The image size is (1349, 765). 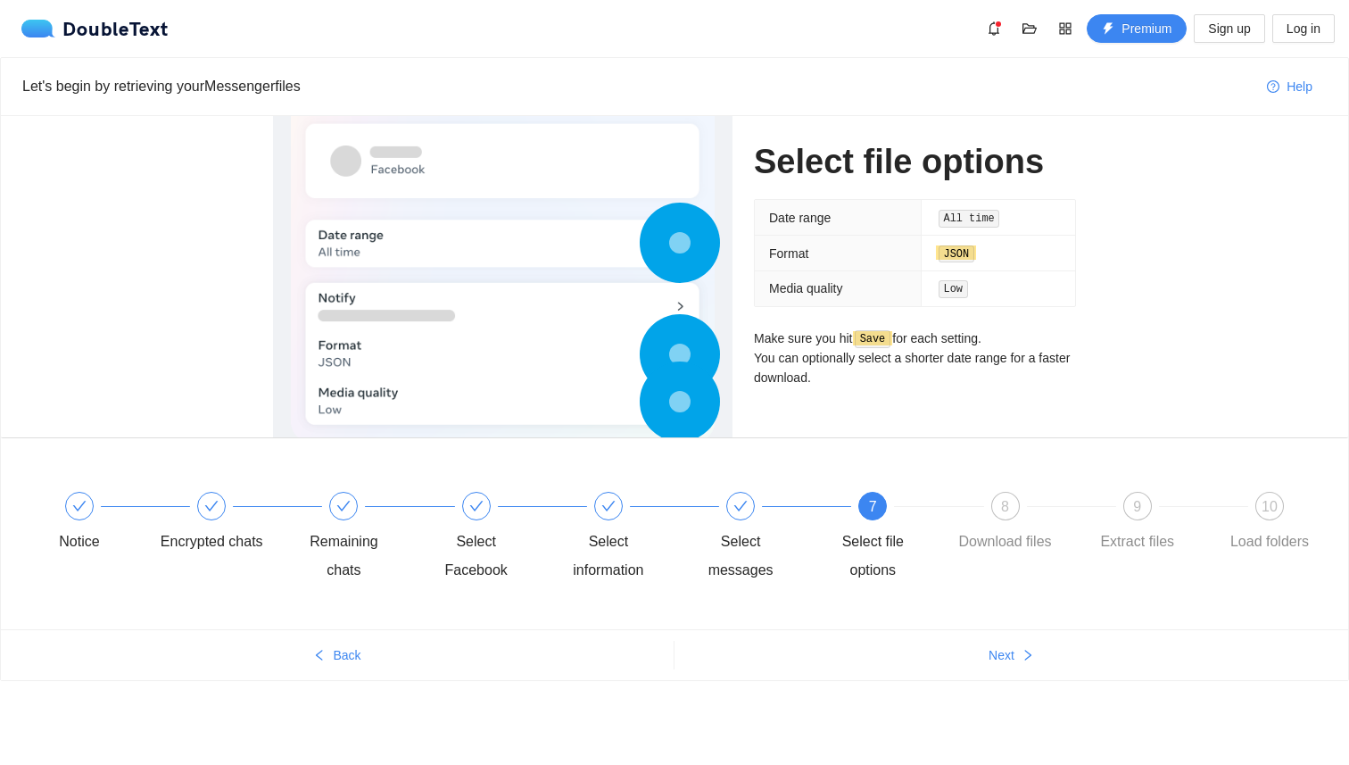 I want to click on div: Load folders, so click(x=1270, y=542).